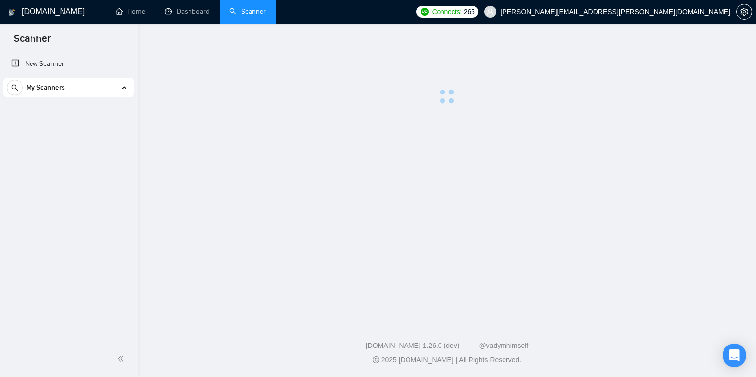 This screenshot has height=377, width=756. What do you see at coordinates (744, 12) in the screenshot?
I see `a: setting` at bounding box center [744, 12].